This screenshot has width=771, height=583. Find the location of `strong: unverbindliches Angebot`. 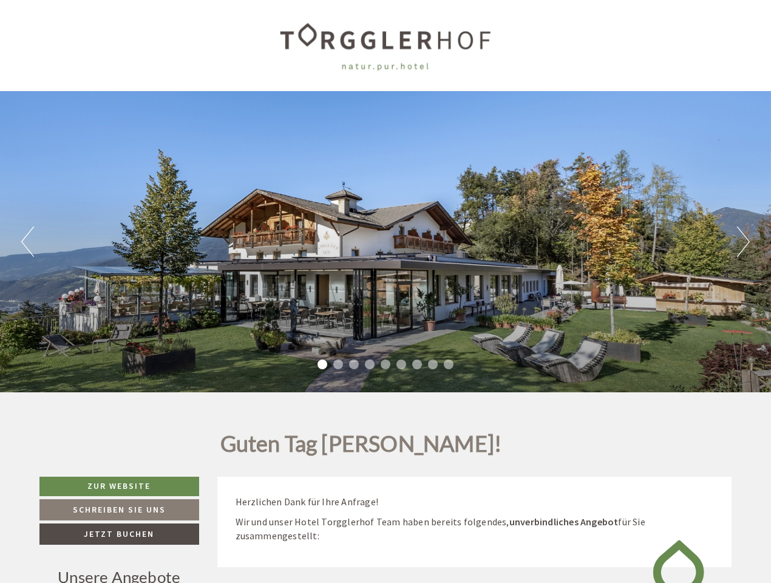

strong: unverbindliches Angebot is located at coordinates (564, 521).